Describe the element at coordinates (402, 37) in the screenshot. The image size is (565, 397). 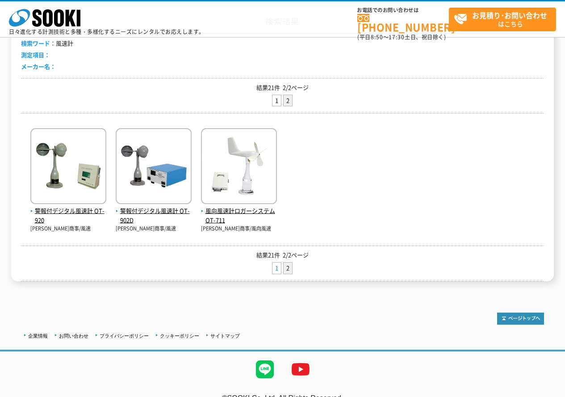
I see `span: (平日 ～ 土日、祝日除く)` at that location.